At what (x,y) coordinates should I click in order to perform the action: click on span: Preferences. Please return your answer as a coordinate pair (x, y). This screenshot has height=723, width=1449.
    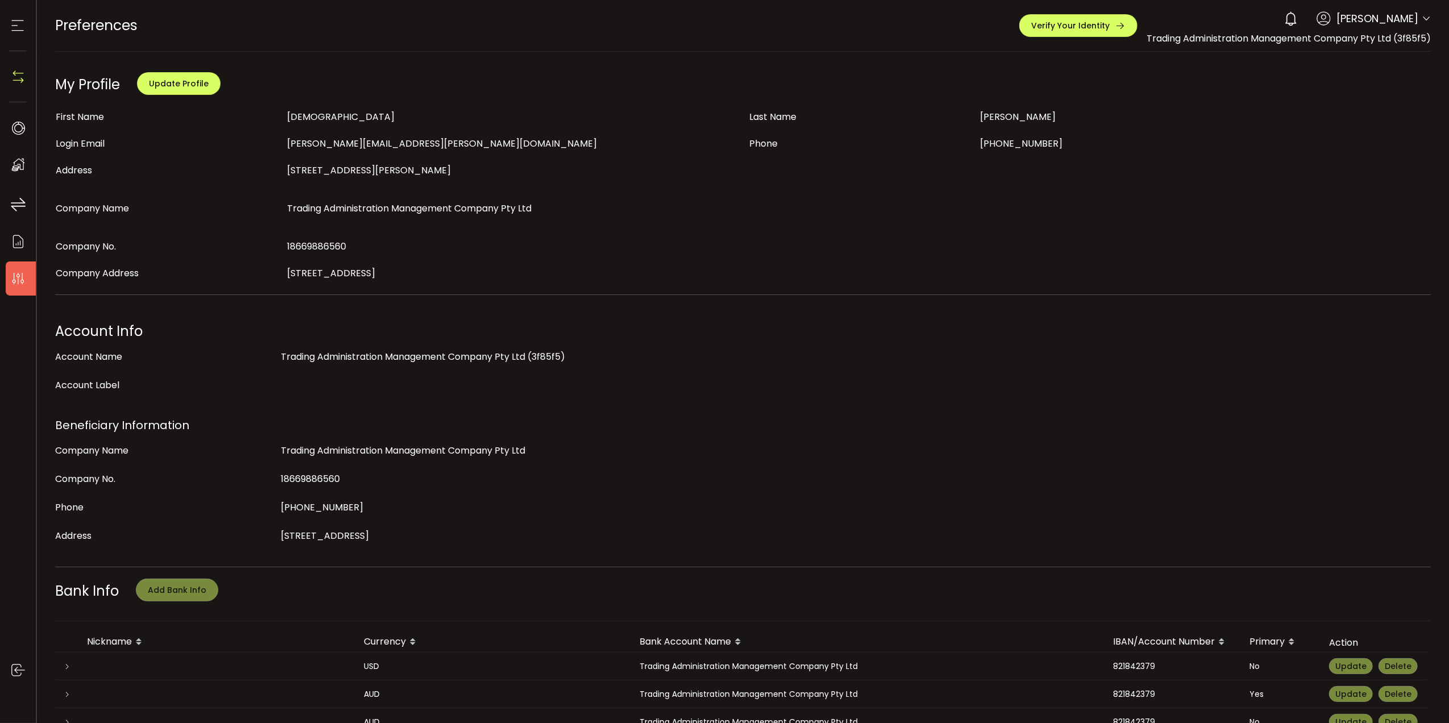
    Looking at the image, I should click on (96, 25).